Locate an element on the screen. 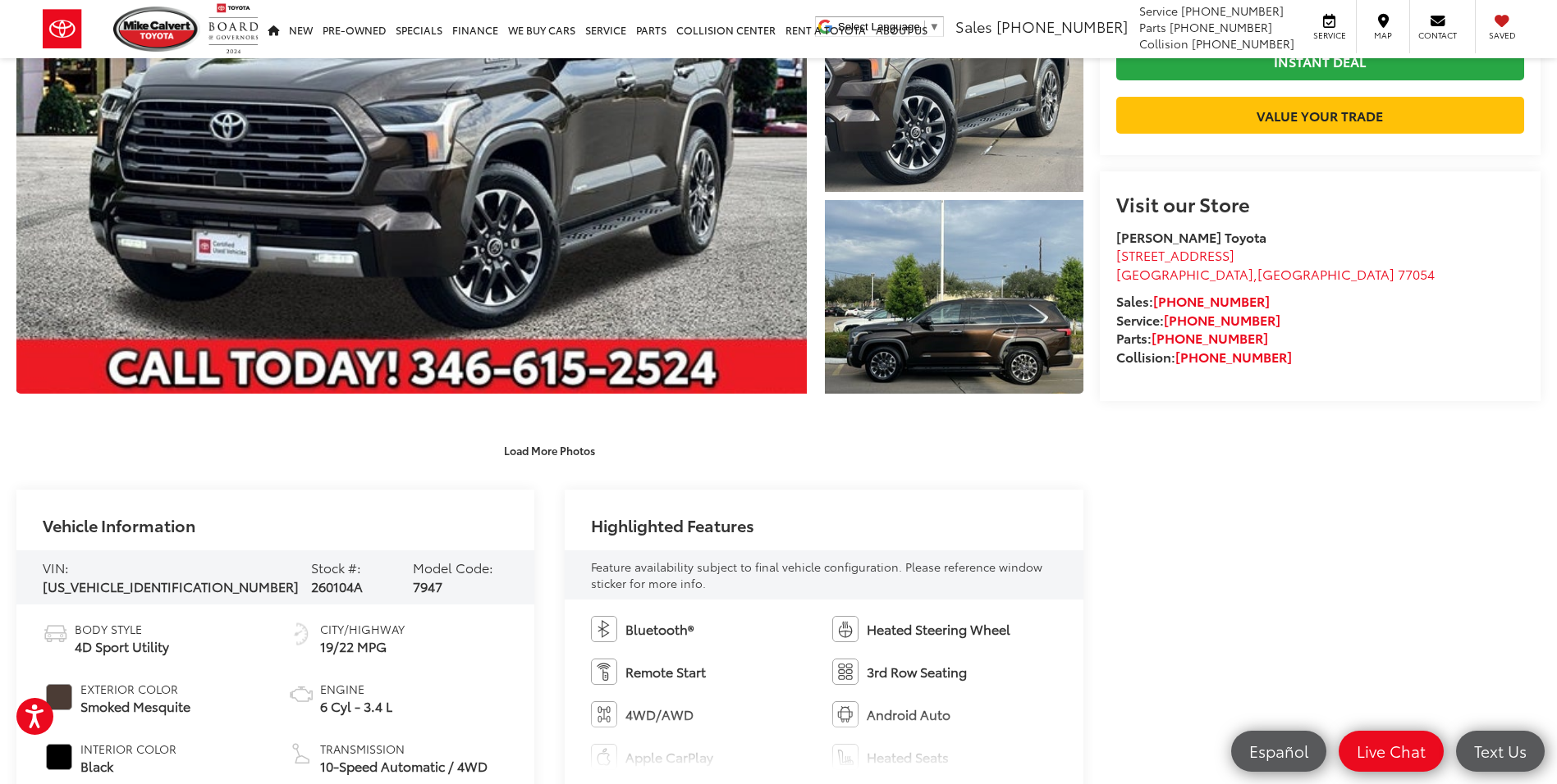  a: Expand Photo 3 is located at coordinates (954, 297).